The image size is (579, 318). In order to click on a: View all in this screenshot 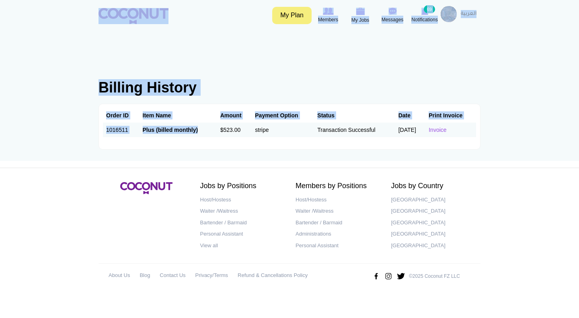, I will do `click(242, 246)`.